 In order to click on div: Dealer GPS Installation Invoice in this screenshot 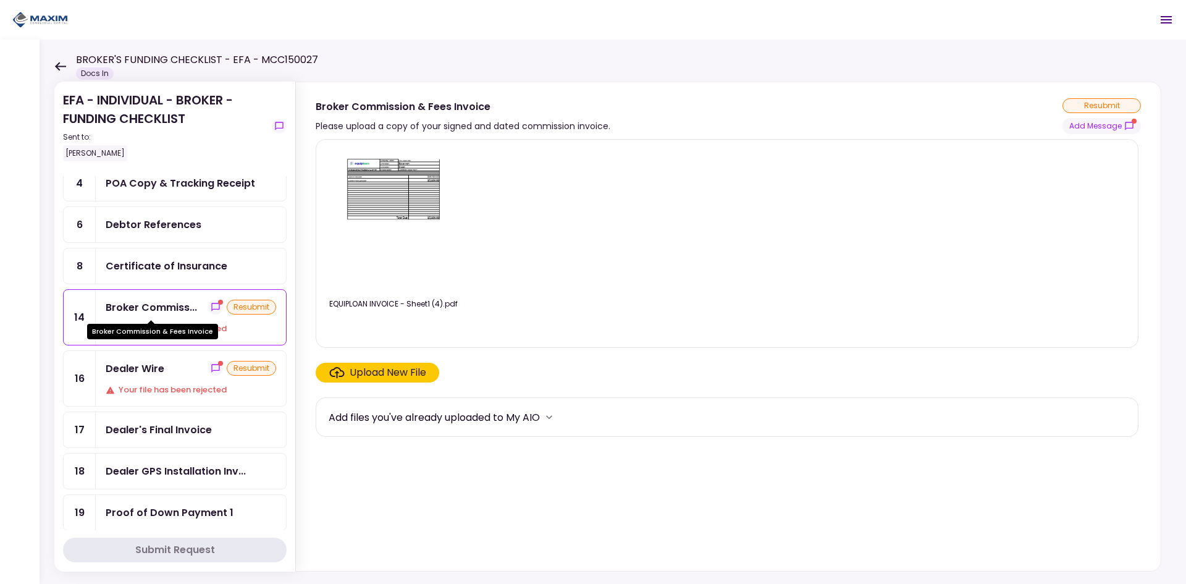, I will do `click(175, 471)`.